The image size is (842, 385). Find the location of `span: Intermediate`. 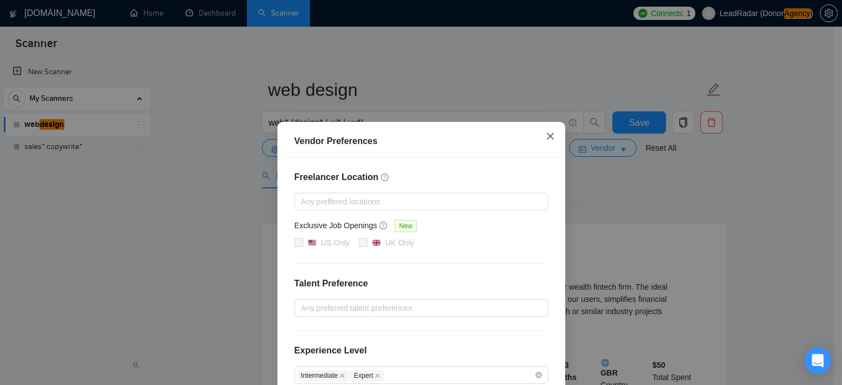

span: Intermediate is located at coordinates (323, 375).